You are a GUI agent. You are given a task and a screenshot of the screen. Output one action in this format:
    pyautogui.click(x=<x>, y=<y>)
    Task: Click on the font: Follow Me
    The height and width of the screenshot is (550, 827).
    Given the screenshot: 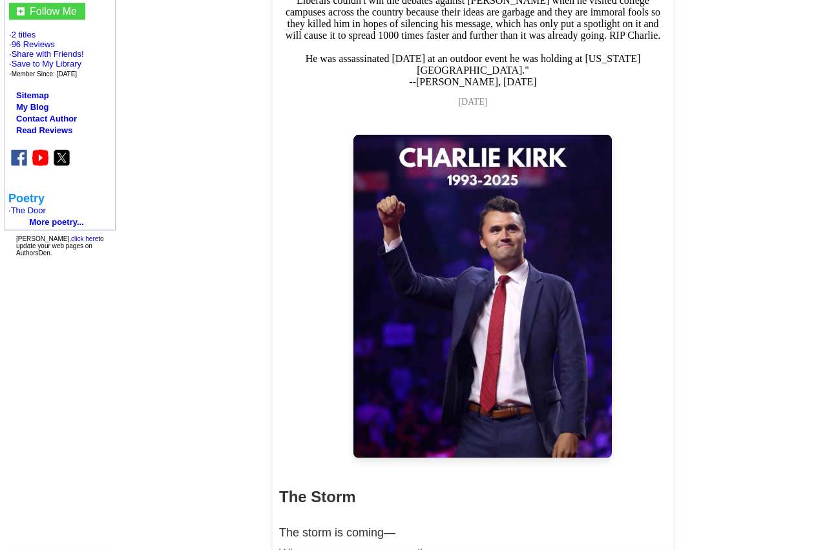 What is the action you would take?
    pyautogui.click(x=53, y=11)
    